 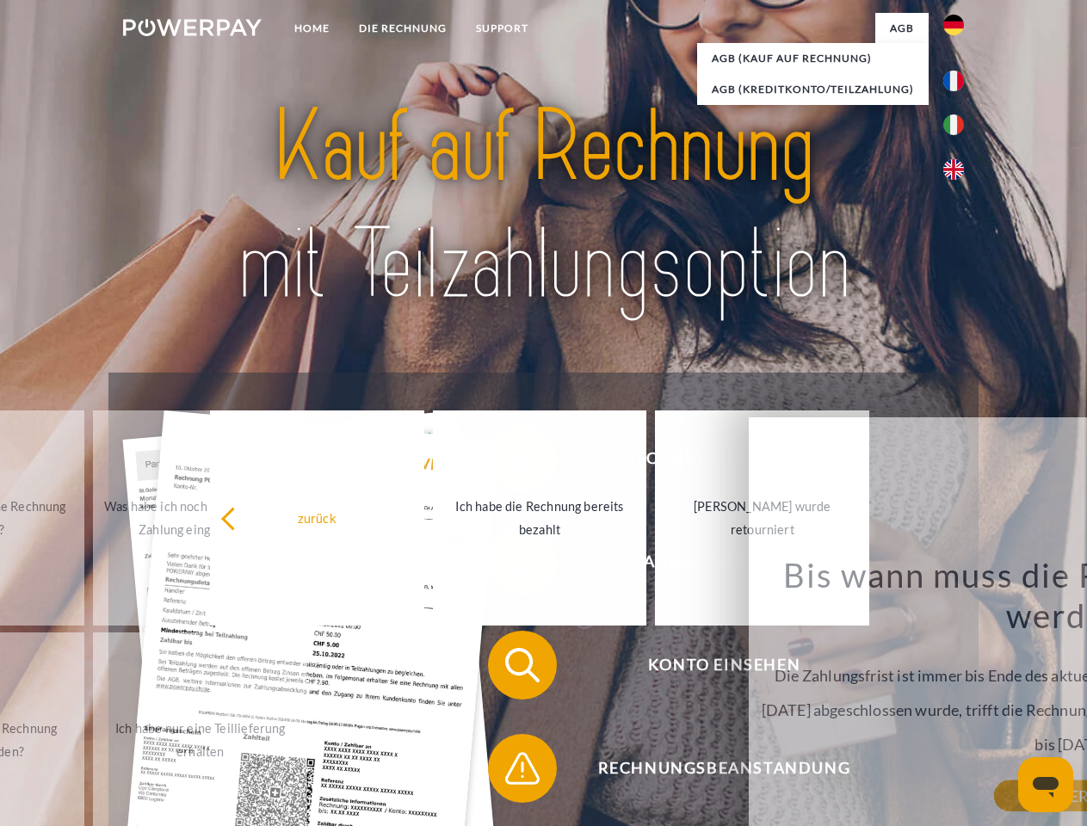 I want to click on a: DIE RECHNUNG, so click(x=403, y=28).